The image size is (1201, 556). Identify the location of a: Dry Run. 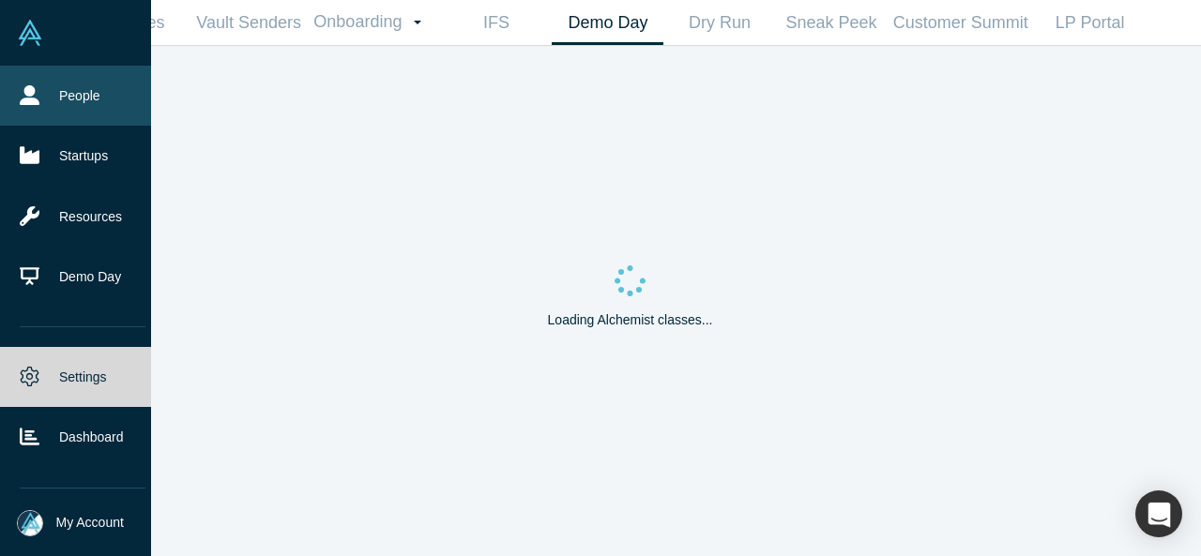
(719, 23).